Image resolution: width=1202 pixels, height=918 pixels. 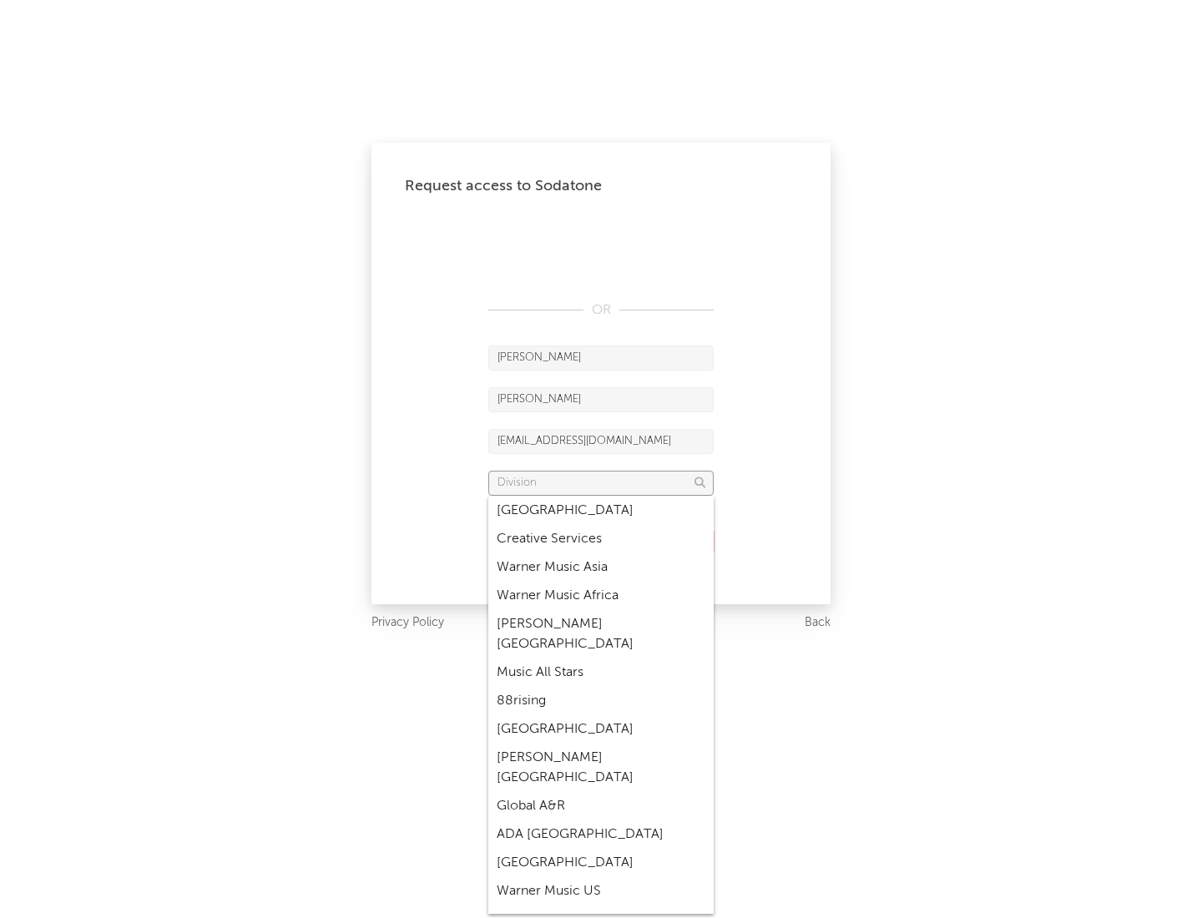 What do you see at coordinates (817, 623) in the screenshot?
I see `a: Back` at bounding box center [817, 623].